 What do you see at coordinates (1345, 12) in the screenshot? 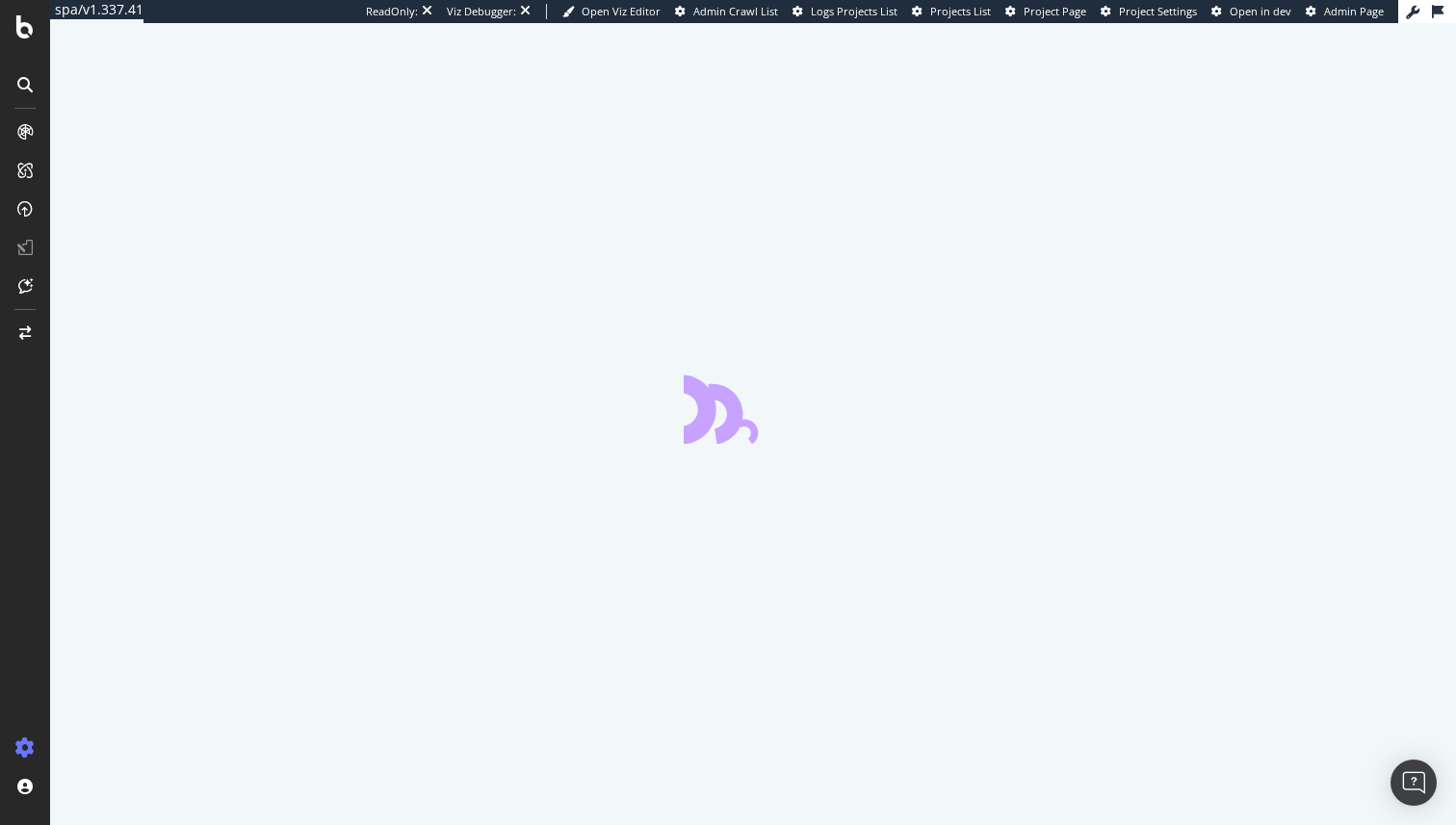
I see `a: Admin Page` at bounding box center [1345, 12].